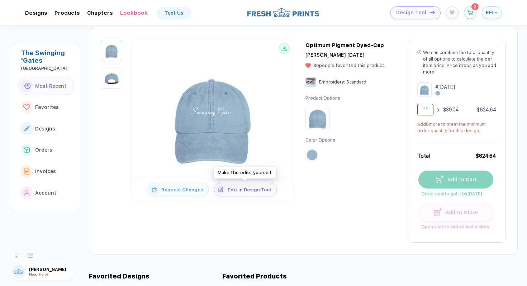  What do you see at coordinates (245, 190) in the screenshot?
I see `button: iconEdit in Design Tool` at bounding box center [245, 190].